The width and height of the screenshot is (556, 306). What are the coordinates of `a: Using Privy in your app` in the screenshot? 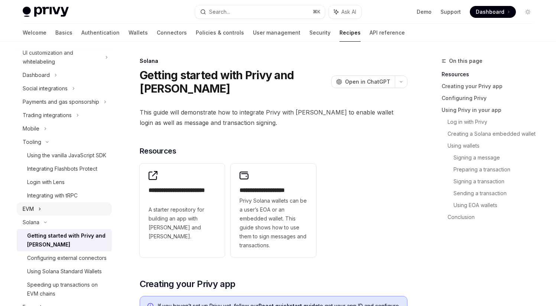 It's located at (491, 110).